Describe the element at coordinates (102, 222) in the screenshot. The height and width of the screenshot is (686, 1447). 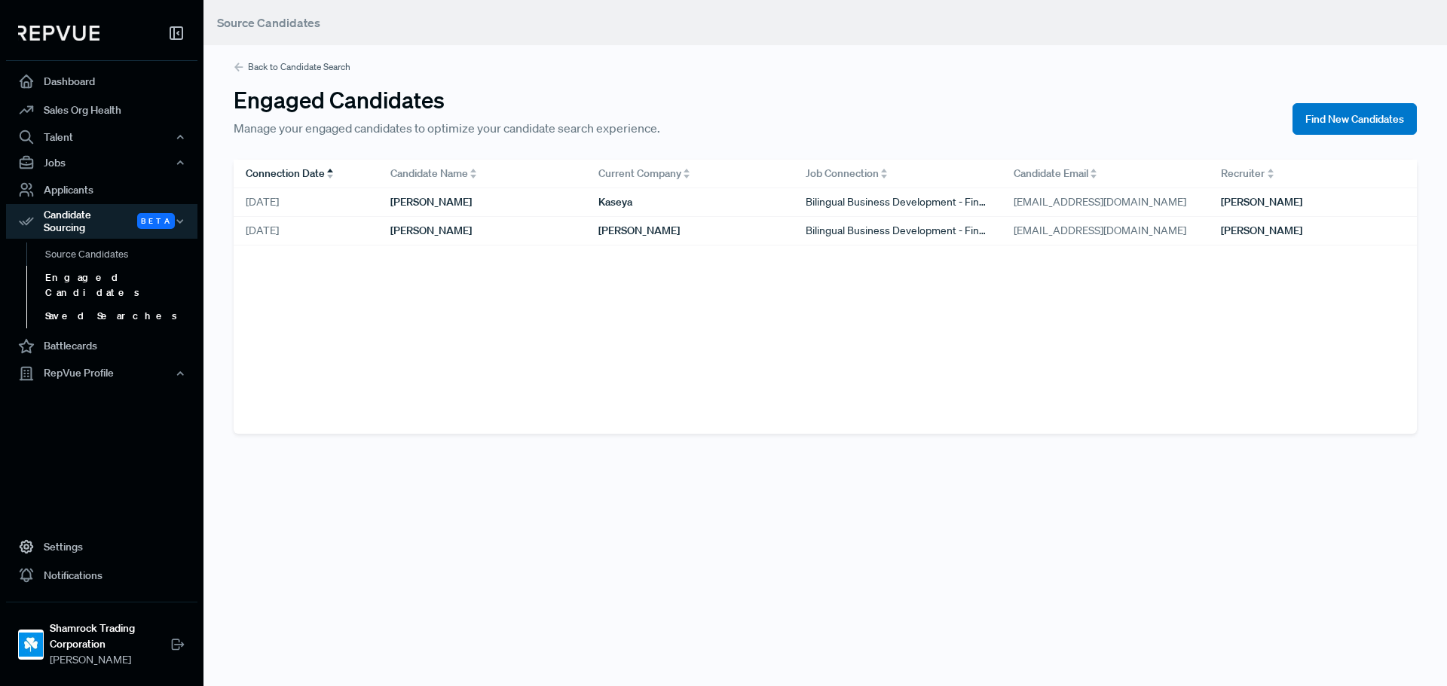
I see `div: Candidate Sourcing` at that location.